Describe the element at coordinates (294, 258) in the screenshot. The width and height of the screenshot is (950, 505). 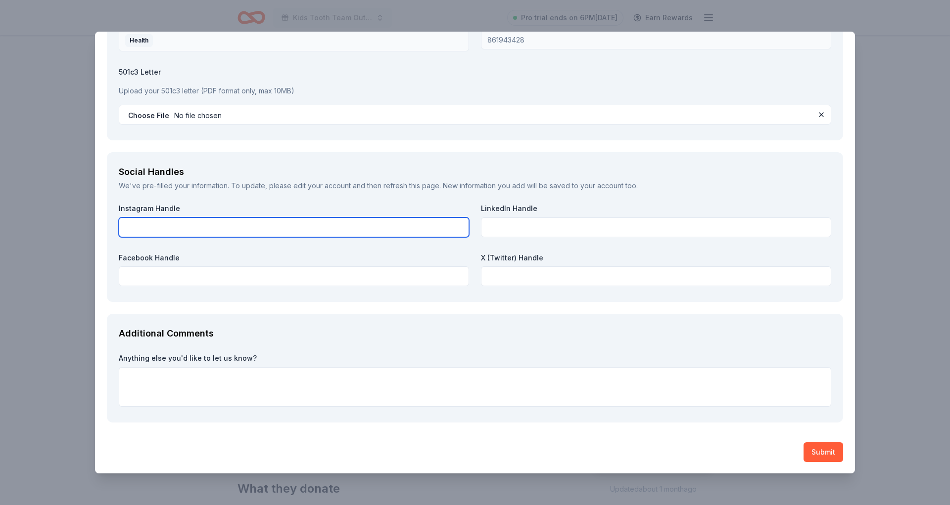
I see `label: Facebook Handle` at that location.